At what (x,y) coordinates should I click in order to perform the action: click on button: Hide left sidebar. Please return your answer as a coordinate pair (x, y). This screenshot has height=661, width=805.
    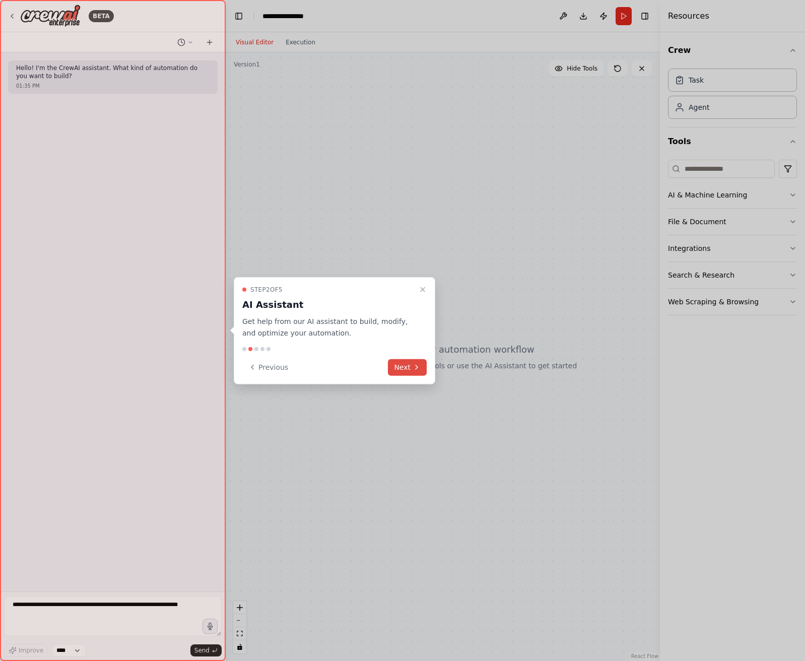
    Looking at the image, I should click on (239, 16).